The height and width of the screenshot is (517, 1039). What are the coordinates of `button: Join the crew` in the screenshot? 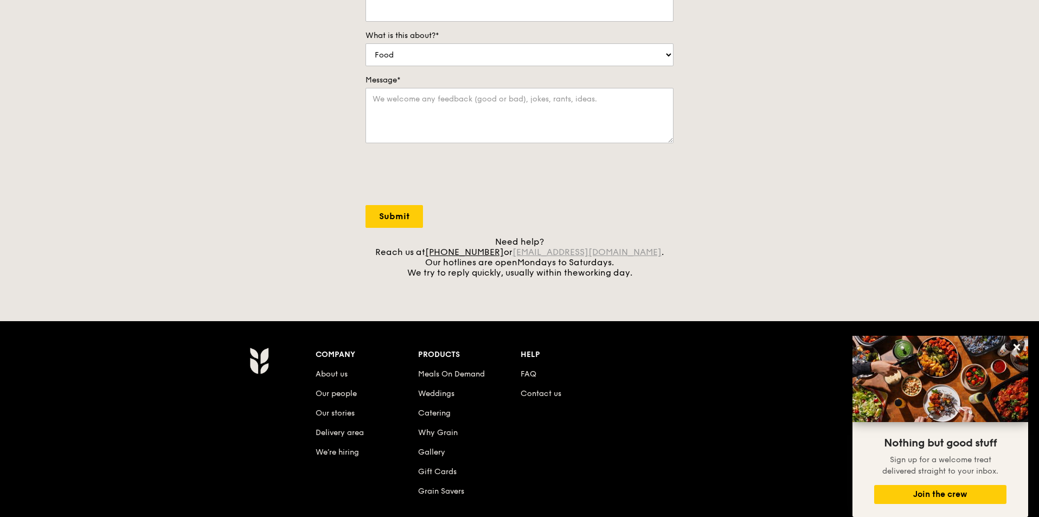 It's located at (940, 494).